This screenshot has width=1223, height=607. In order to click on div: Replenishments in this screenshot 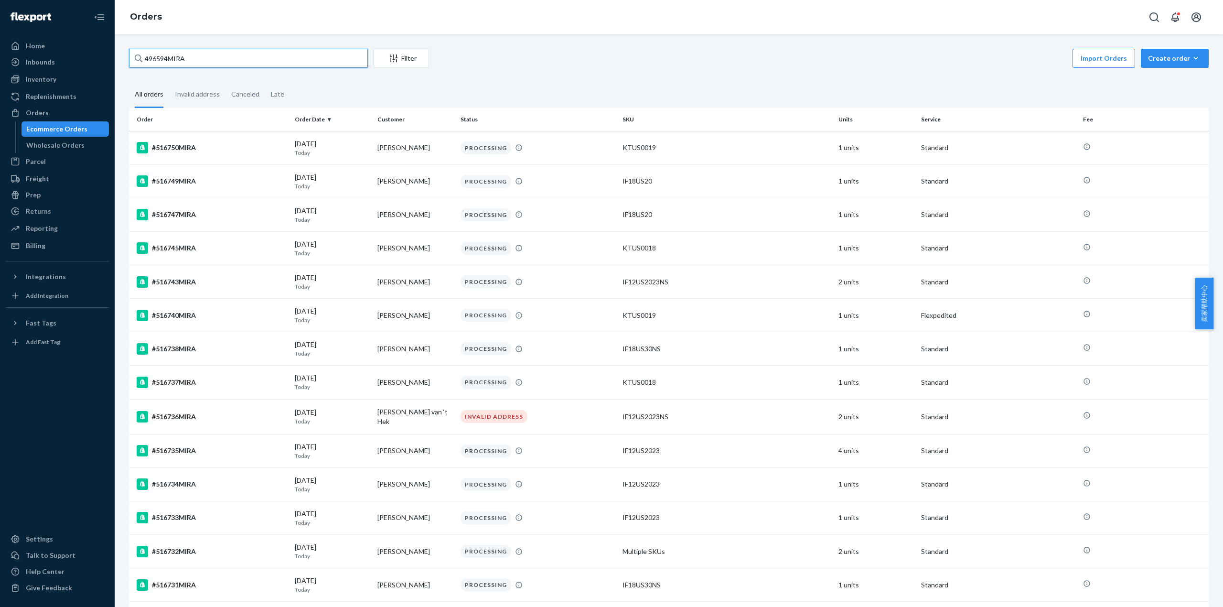, I will do `click(51, 96)`.